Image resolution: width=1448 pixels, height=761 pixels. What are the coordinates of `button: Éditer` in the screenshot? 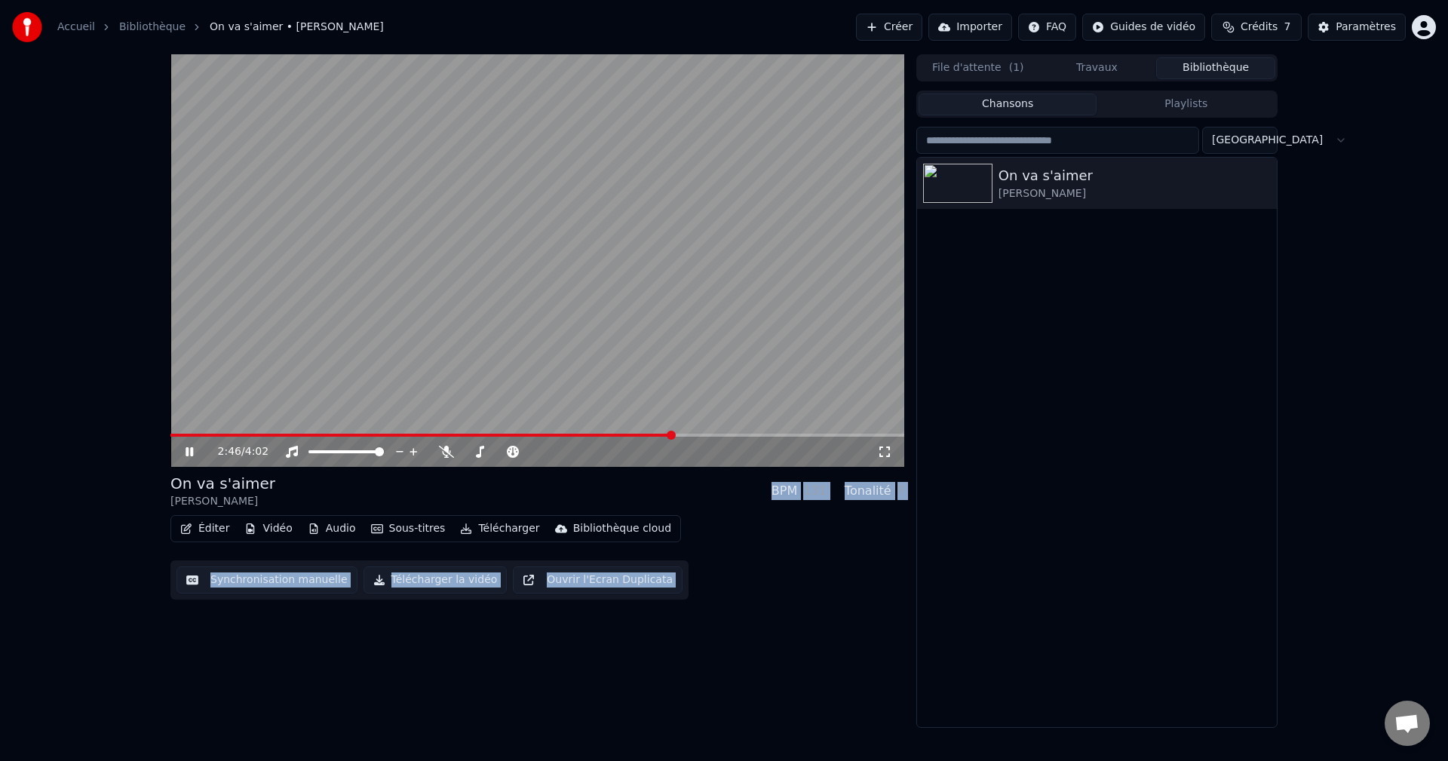 It's located at (204, 529).